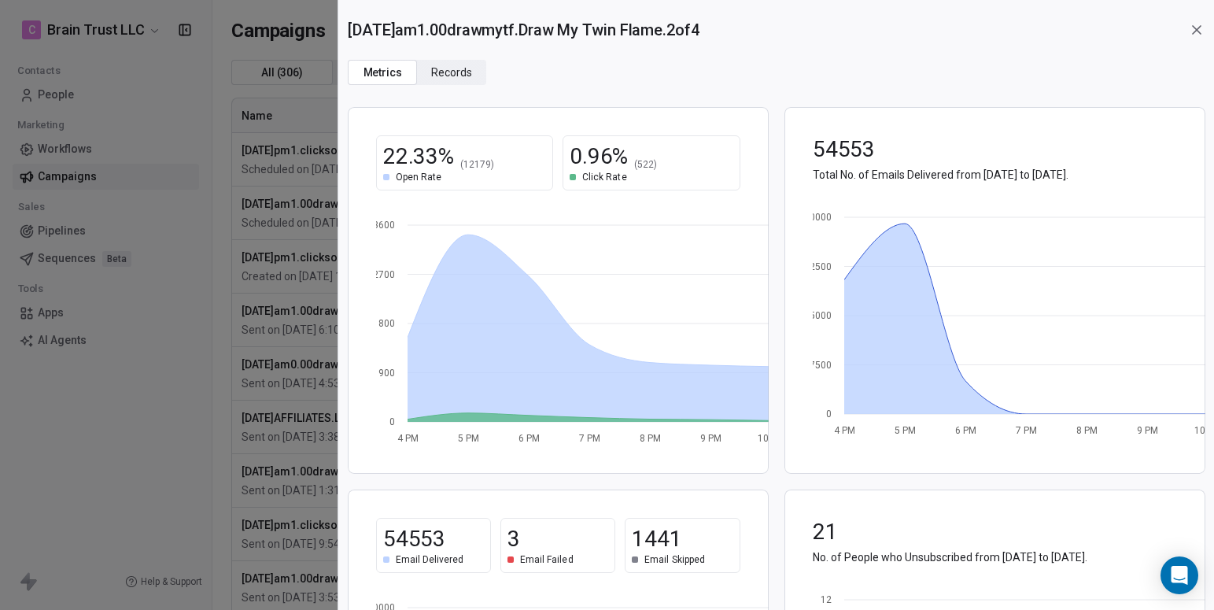  Describe the element at coordinates (386, 373) in the screenshot. I see `tspan: 900` at that location.